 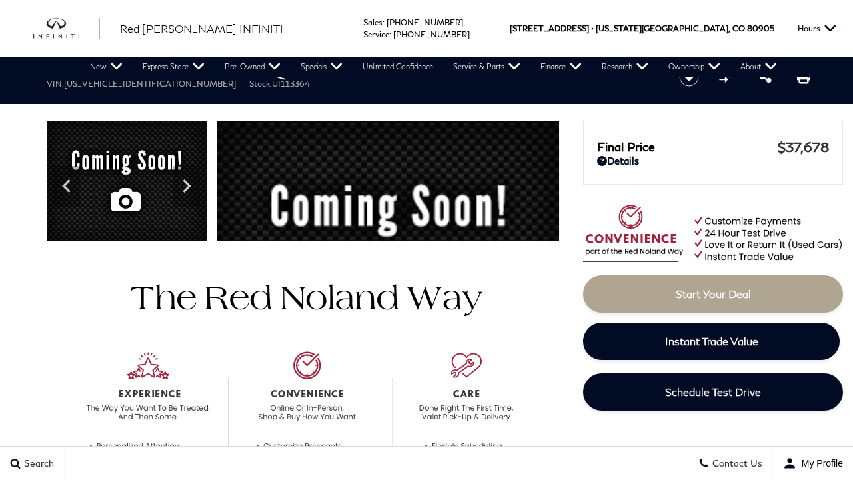 I want to click on a: Finance, so click(x=561, y=67).